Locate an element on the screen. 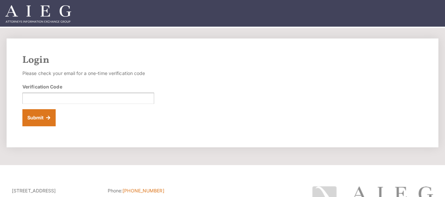 The width and height of the screenshot is (445, 197). p: Please check your email for a one-time verification code is located at coordinates (88, 73).